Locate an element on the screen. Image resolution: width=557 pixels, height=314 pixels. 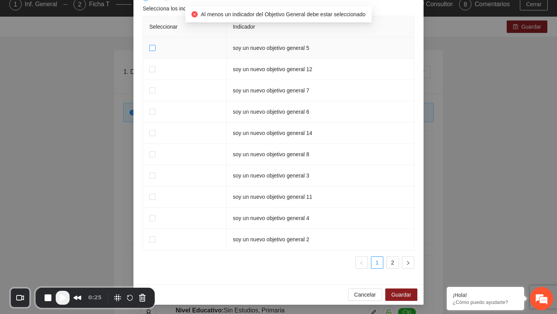
span: Al menos un indicador del Objetivo General debe estar seleccionado is located at coordinates (283, 14).